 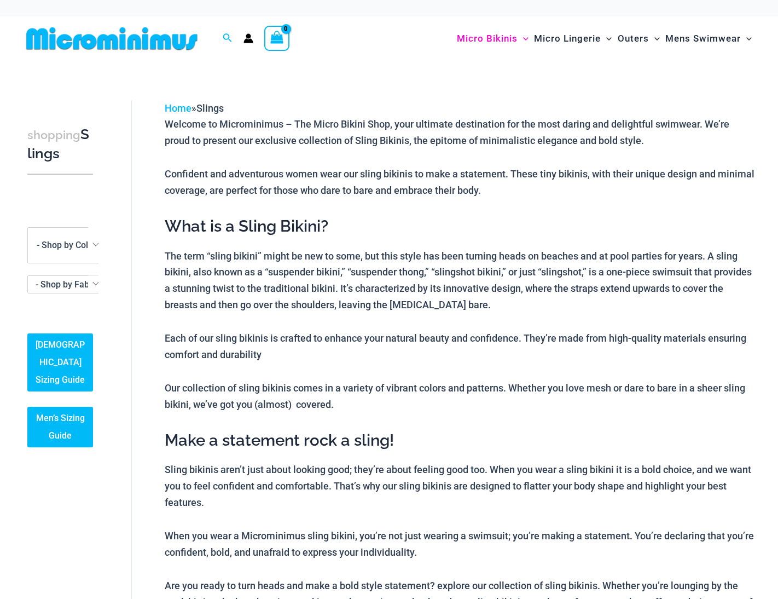 What do you see at coordinates (460, 226) in the screenshot?
I see `h2: What is a Sling Bikini?` at bounding box center [460, 226].